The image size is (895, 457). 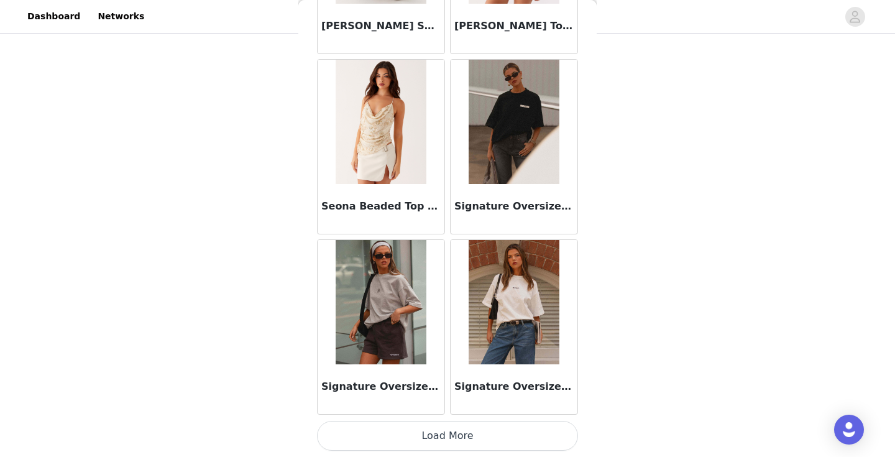 What do you see at coordinates (513, 122) in the screenshot?
I see `img: Signature Oversized Tee - Black` at bounding box center [513, 122].